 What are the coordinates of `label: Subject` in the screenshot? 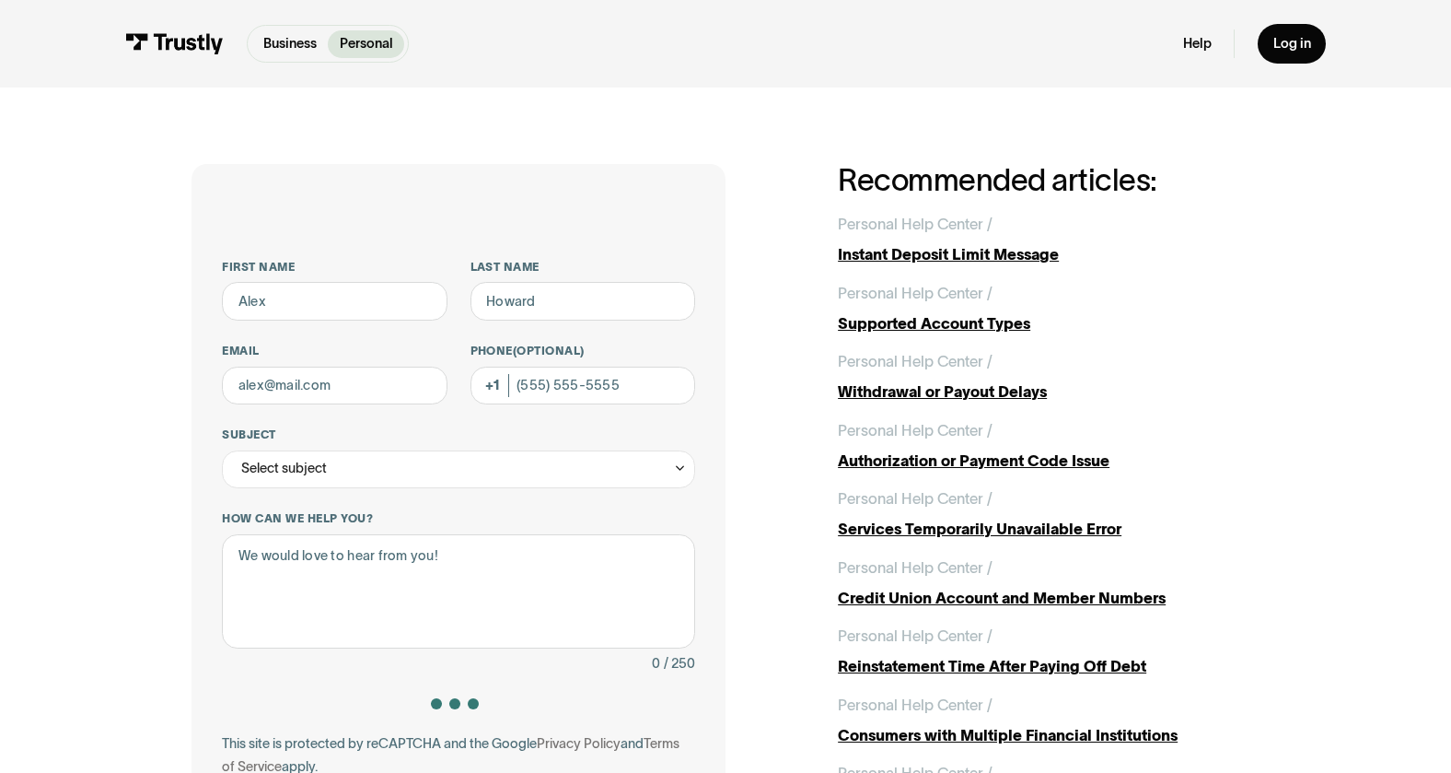 It's located at (459, 435).